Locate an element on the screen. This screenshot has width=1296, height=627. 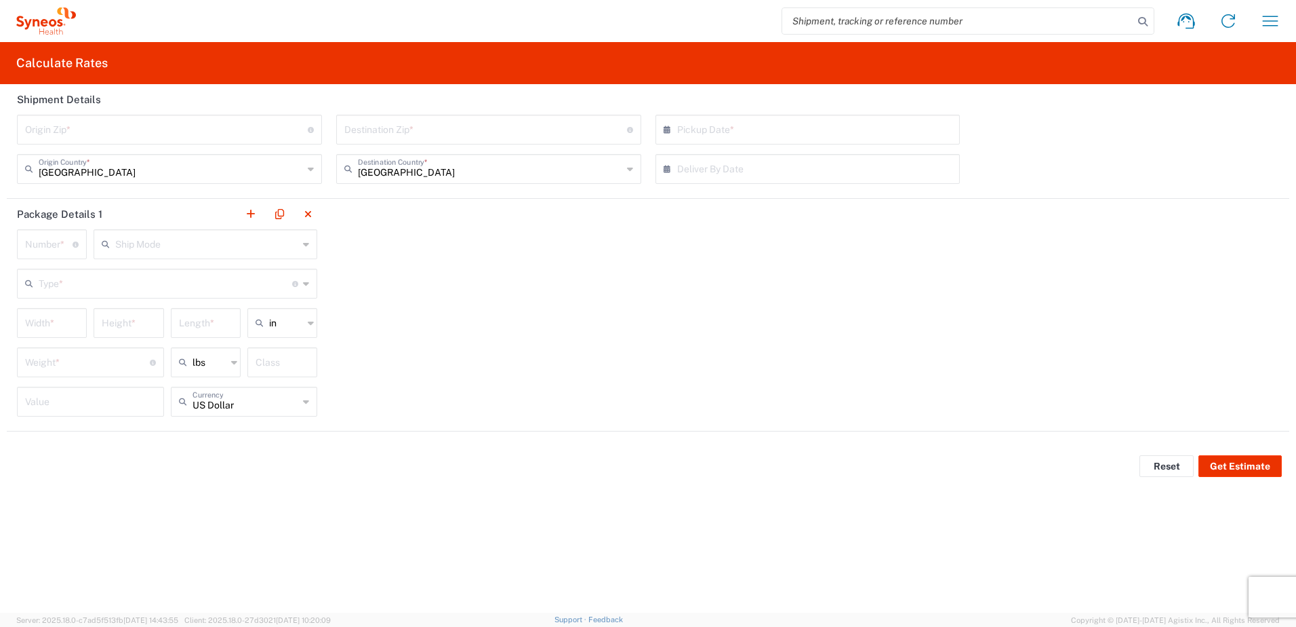
button: Reset is located at coordinates (1167, 466).